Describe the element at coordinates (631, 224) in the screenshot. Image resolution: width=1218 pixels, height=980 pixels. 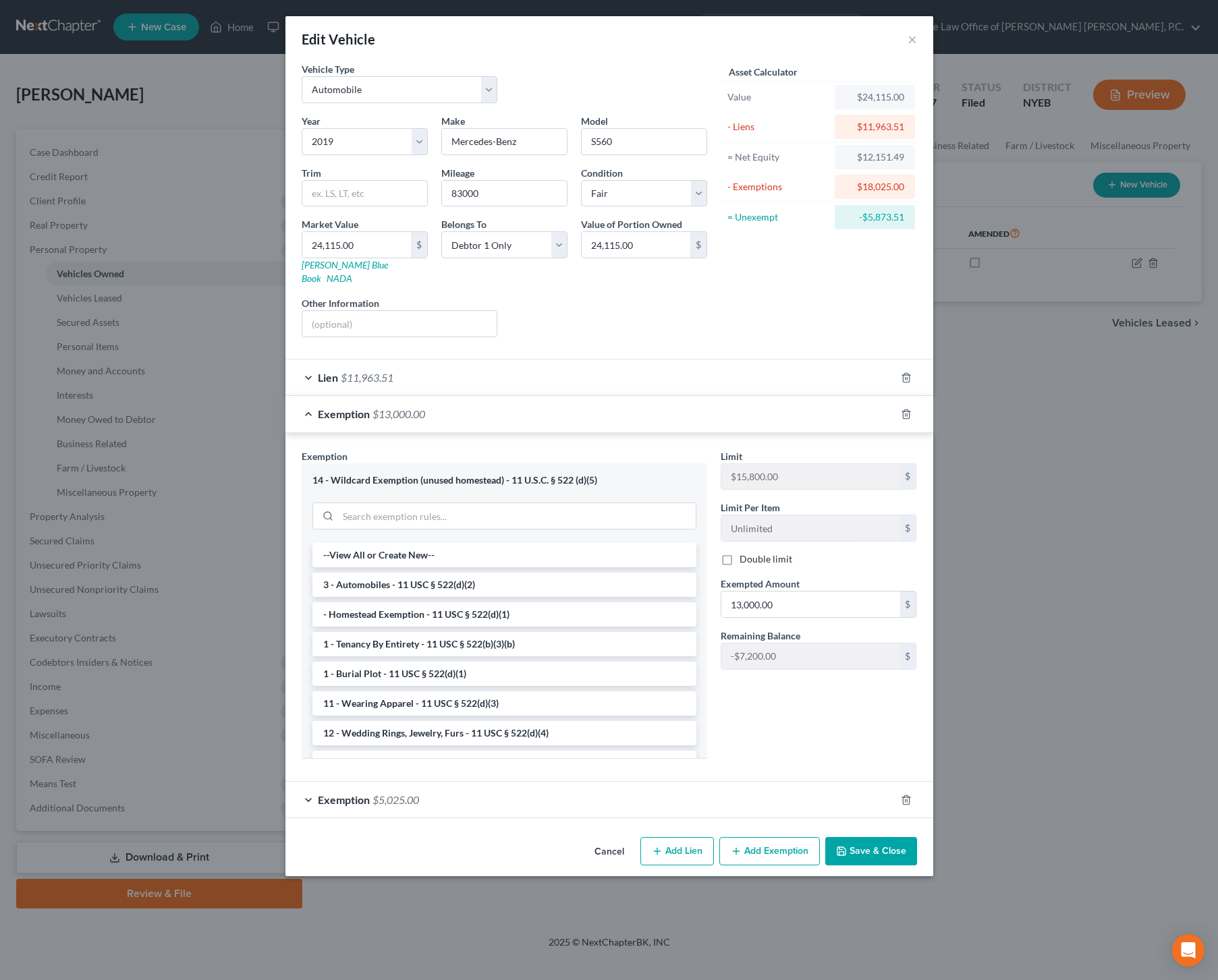
I see `label: Value of Portion Owned` at that location.